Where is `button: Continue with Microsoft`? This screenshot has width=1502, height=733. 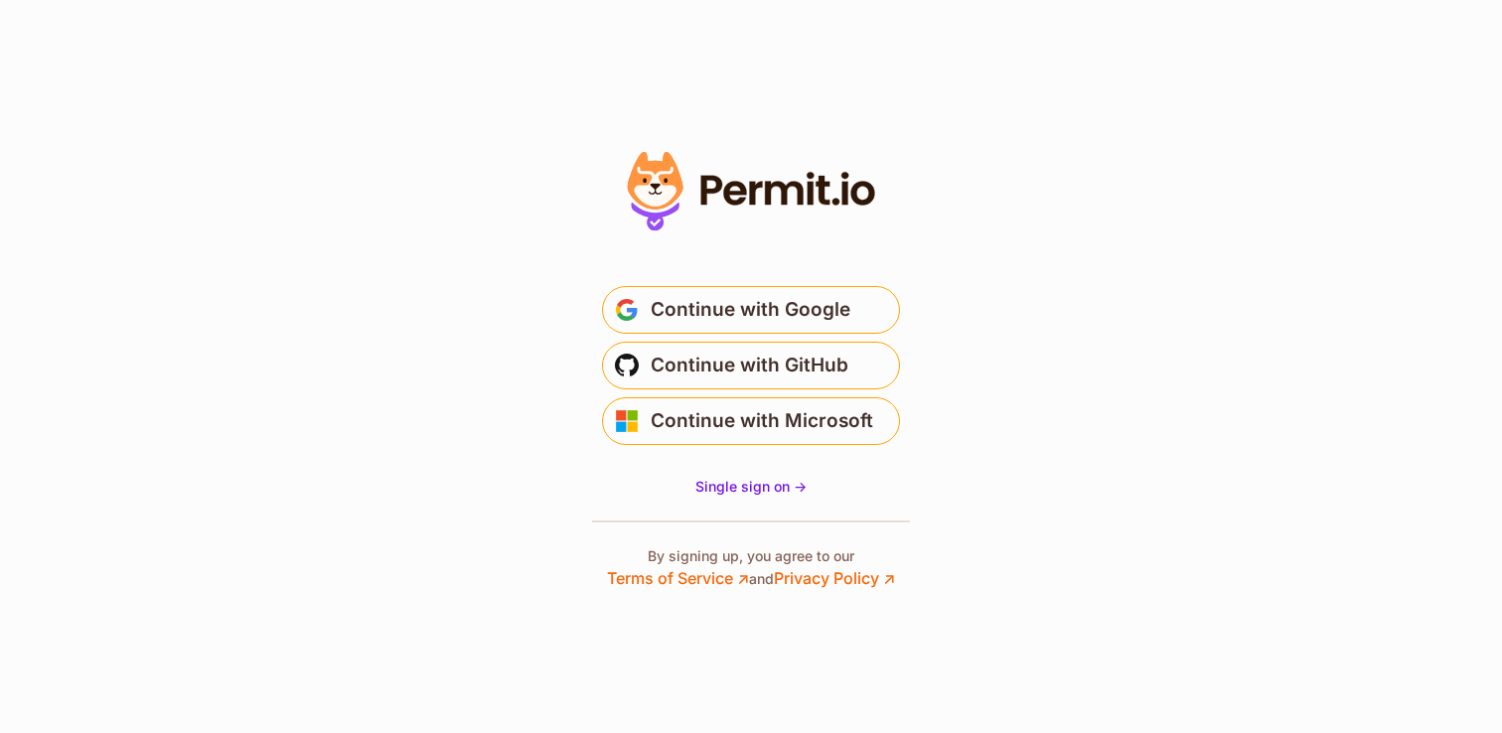
button: Continue with Microsoft is located at coordinates (751, 421).